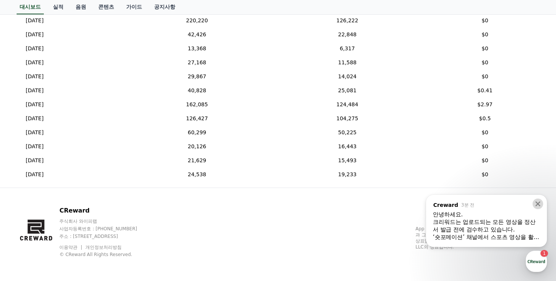  Describe the element at coordinates (197, 34) in the screenshot. I see `td: 42,426` at that location.